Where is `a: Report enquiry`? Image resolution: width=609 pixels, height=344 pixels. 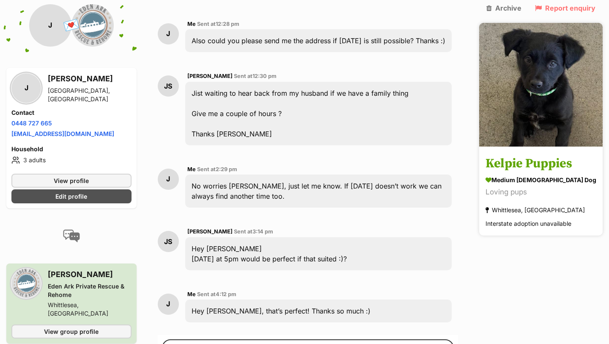 a: Report enquiry is located at coordinates (565, 8).